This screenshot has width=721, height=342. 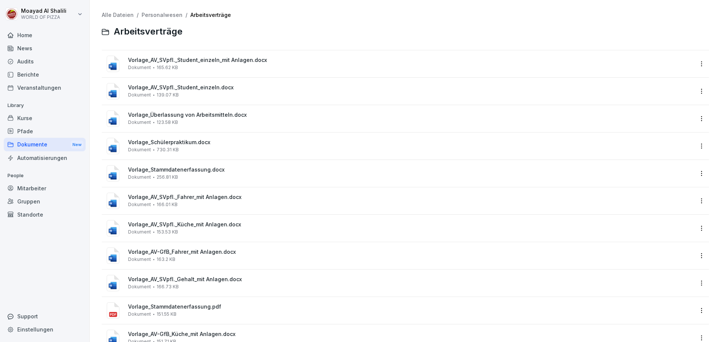 What do you see at coordinates (45, 214) in the screenshot?
I see `a: Standorte` at bounding box center [45, 214].